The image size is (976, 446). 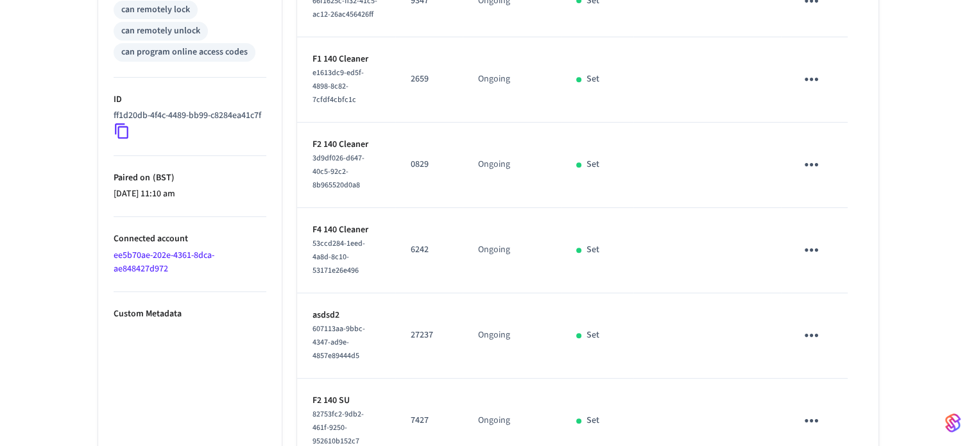 What do you see at coordinates (339, 342) in the screenshot?
I see `span: 607113aa-9bbc-4347-ad9e-4857e89444d5` at bounding box center [339, 342].